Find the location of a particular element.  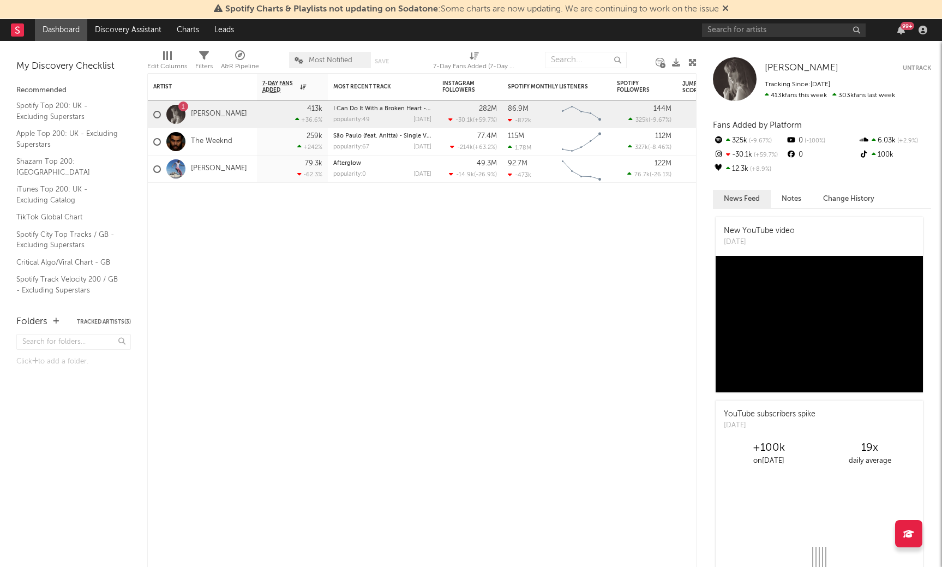

div: 19 x is located at coordinates (870, 448).